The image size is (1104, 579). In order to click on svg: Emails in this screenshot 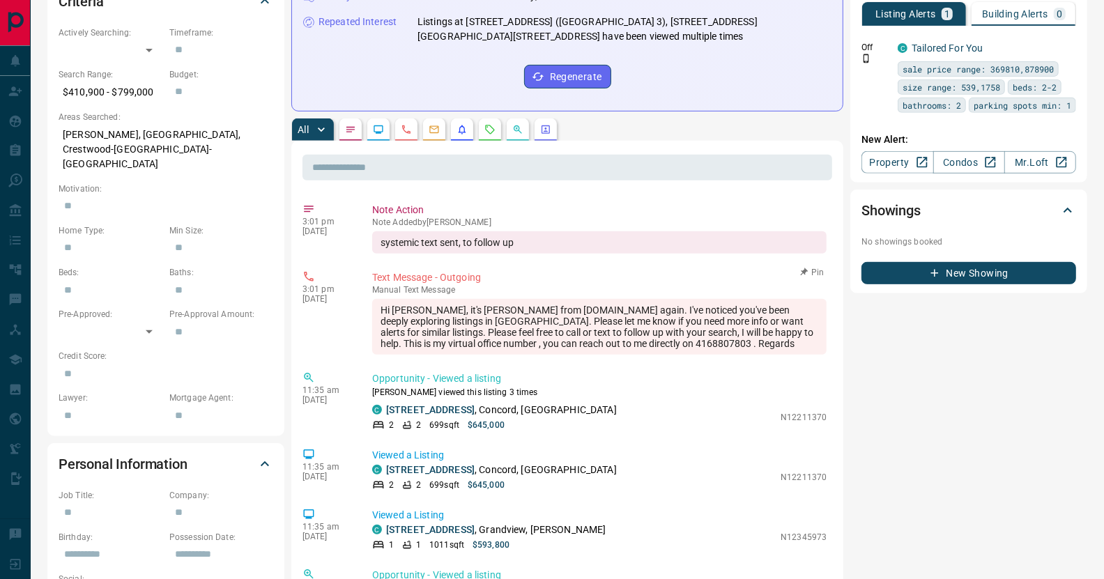, I will do `click(434, 130)`.